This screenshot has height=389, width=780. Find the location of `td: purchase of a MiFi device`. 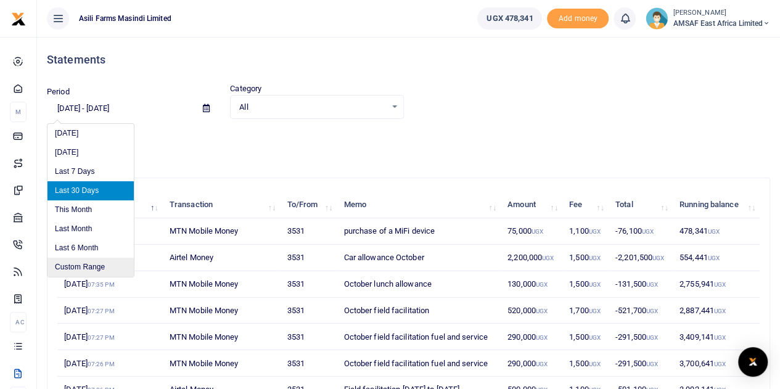

td: purchase of a MiFi device is located at coordinates (418, 231).